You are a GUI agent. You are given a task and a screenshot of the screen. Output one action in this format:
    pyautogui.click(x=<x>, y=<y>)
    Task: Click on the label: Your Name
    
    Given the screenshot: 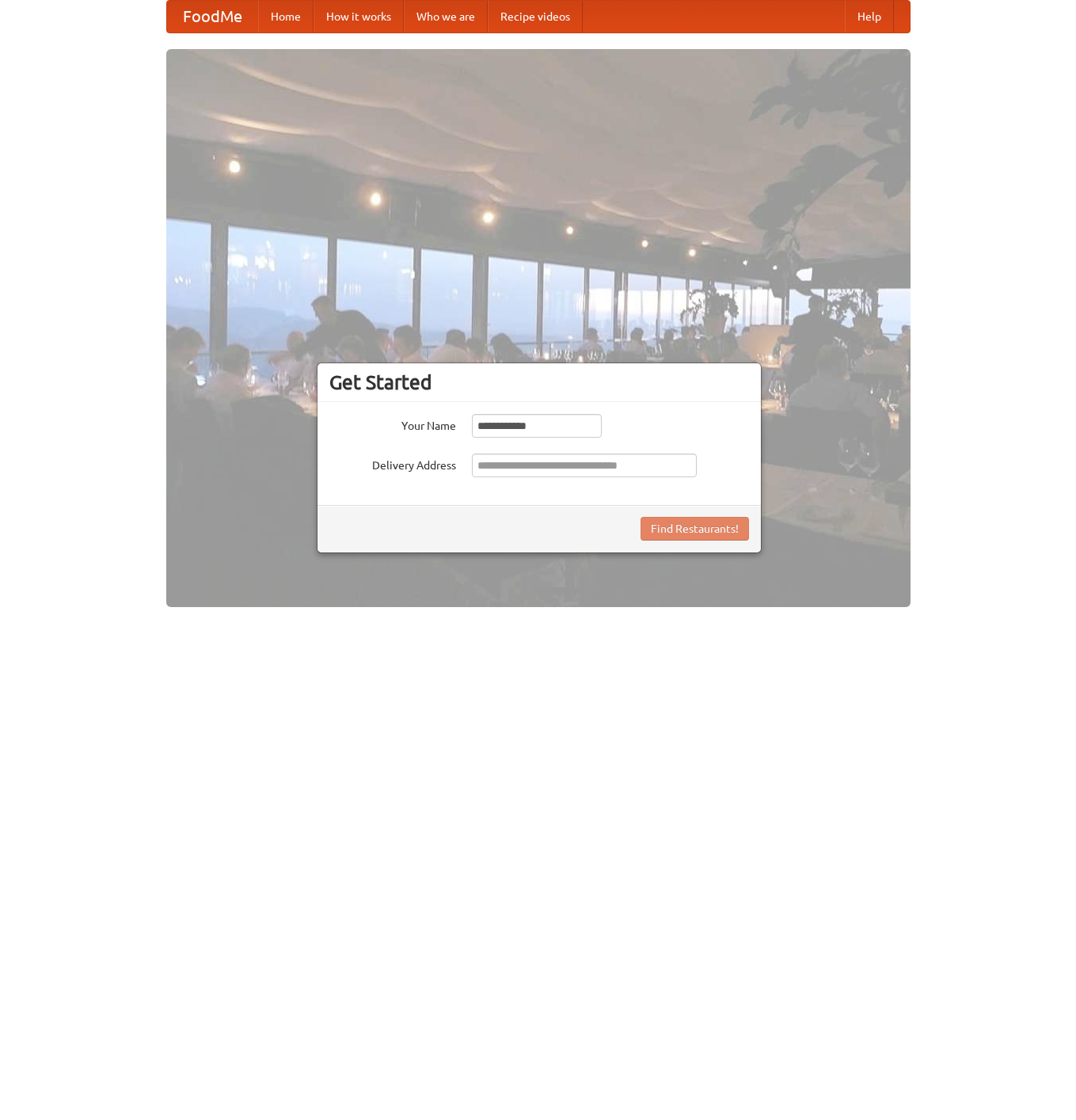 What is the action you would take?
    pyautogui.click(x=393, y=423)
    